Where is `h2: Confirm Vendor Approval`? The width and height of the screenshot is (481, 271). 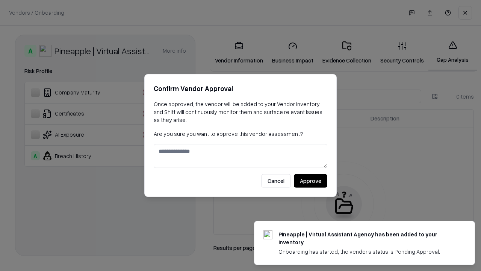
h2: Confirm Vendor Approval is located at coordinates (241, 88).